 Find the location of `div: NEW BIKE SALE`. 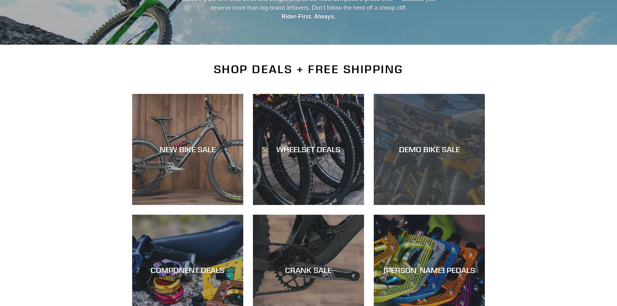

div: NEW BIKE SALE is located at coordinates (187, 149).